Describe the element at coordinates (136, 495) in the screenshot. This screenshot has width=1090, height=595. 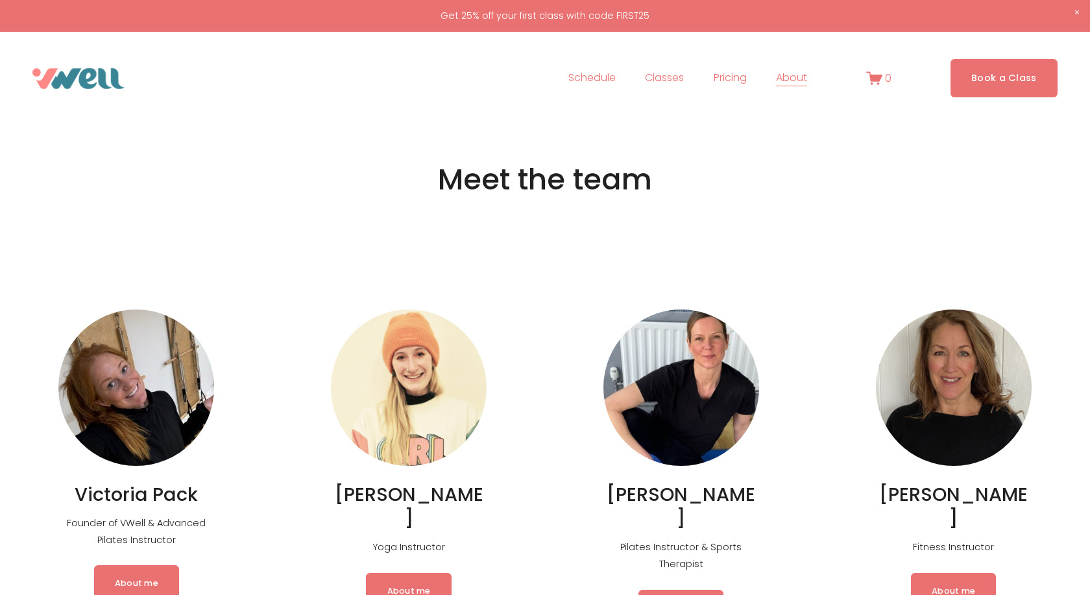
I see `h2: Victoria Pack` at that location.